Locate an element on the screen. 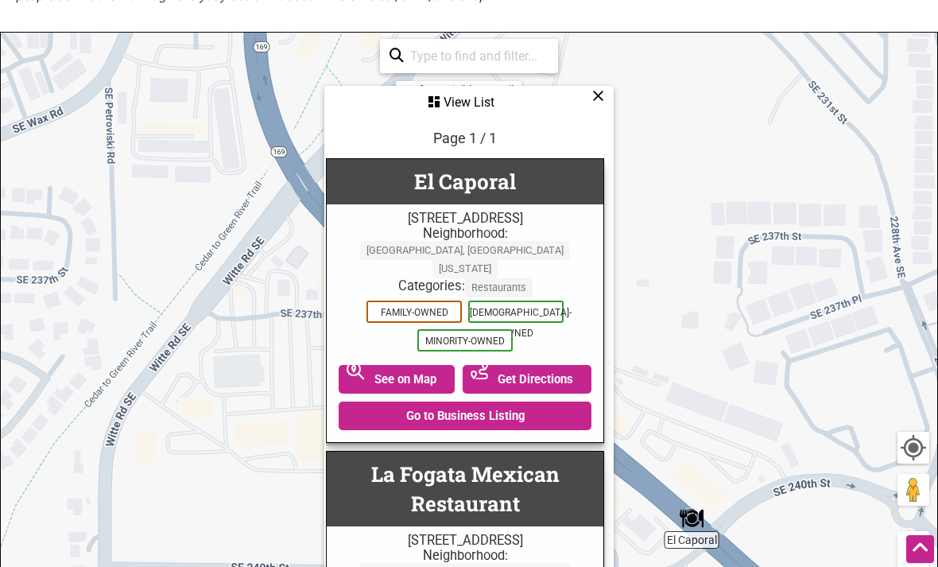  div: 2 of 618 visible is located at coordinates (440, 90).